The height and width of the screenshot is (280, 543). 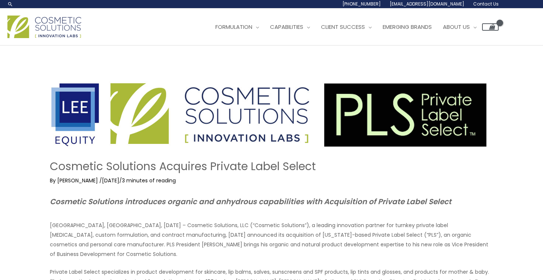 I want to click on a: View Shopping Cart, empty, so click(x=490, y=27).